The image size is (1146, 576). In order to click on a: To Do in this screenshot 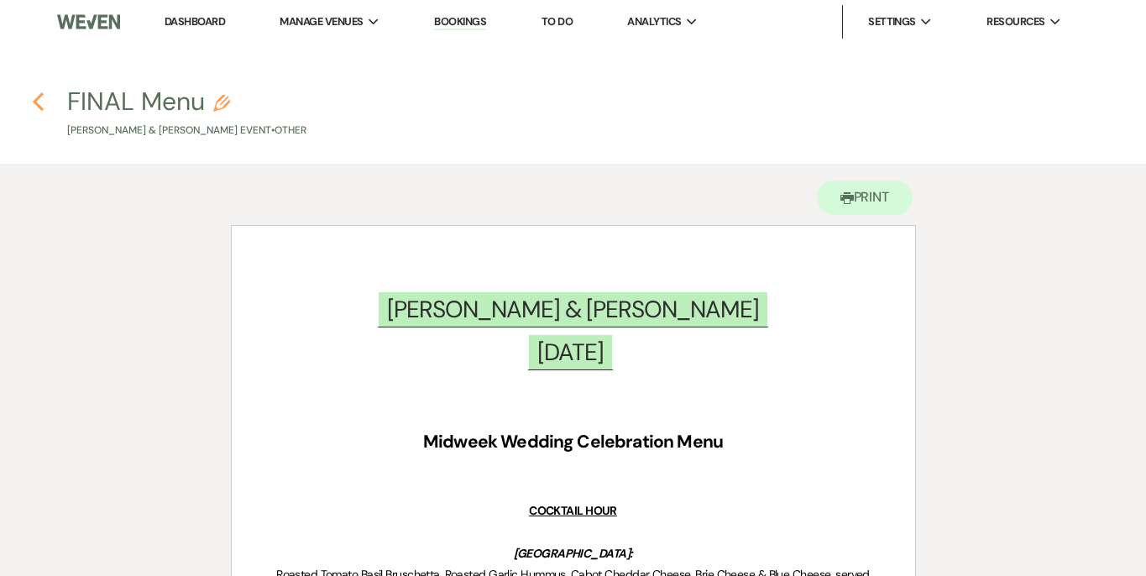, I will do `click(557, 21)`.